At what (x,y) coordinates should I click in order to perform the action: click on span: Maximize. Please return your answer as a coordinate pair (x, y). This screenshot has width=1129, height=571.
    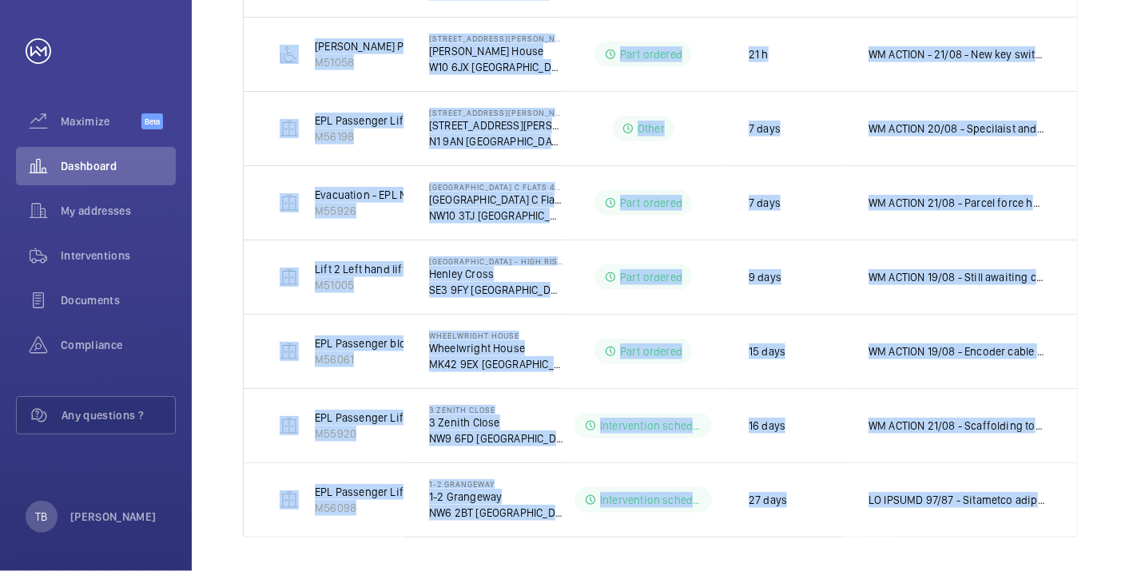
    Looking at the image, I should click on (101, 121).